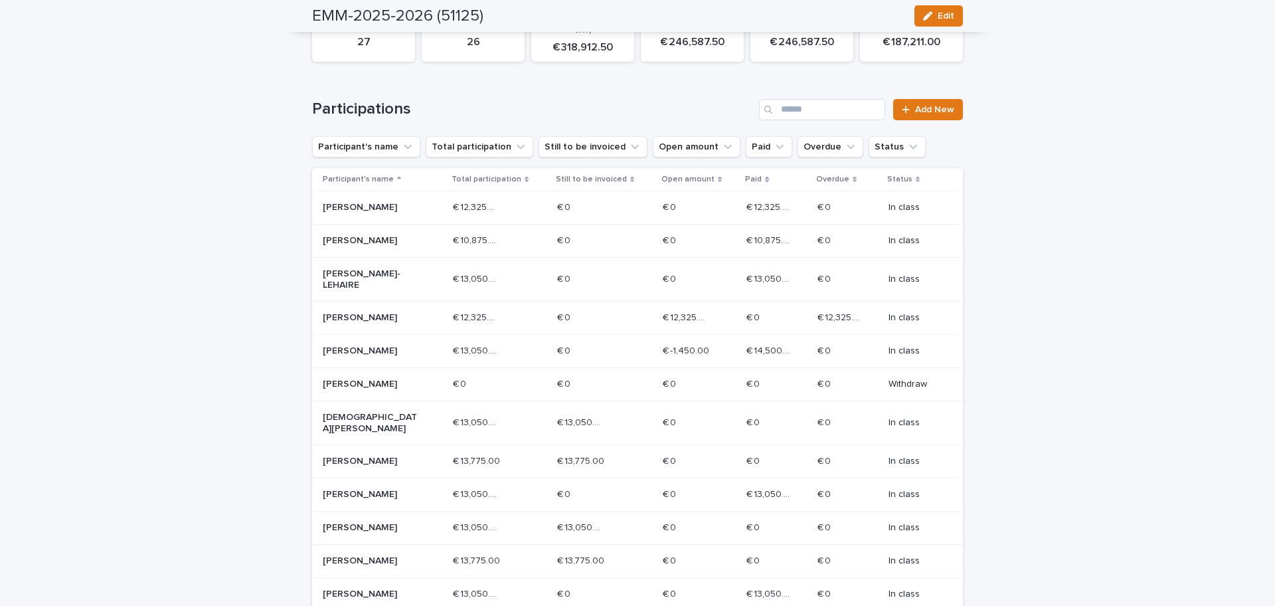 The height and width of the screenshot is (606, 1275). What do you see at coordinates (486, 179) in the screenshot?
I see `p: Total participation` at bounding box center [486, 179].